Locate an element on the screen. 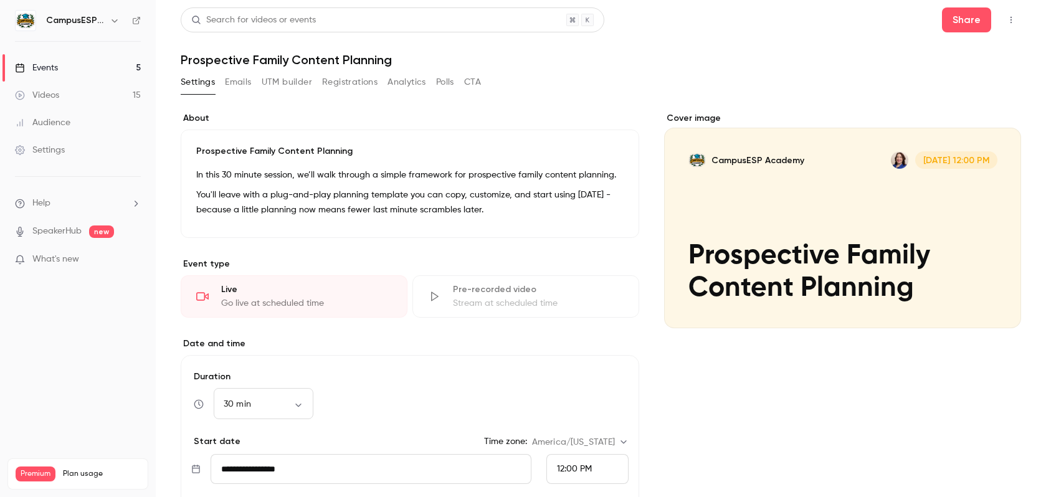 The height and width of the screenshot is (497, 1046). button: CTA is located at coordinates (472, 82).